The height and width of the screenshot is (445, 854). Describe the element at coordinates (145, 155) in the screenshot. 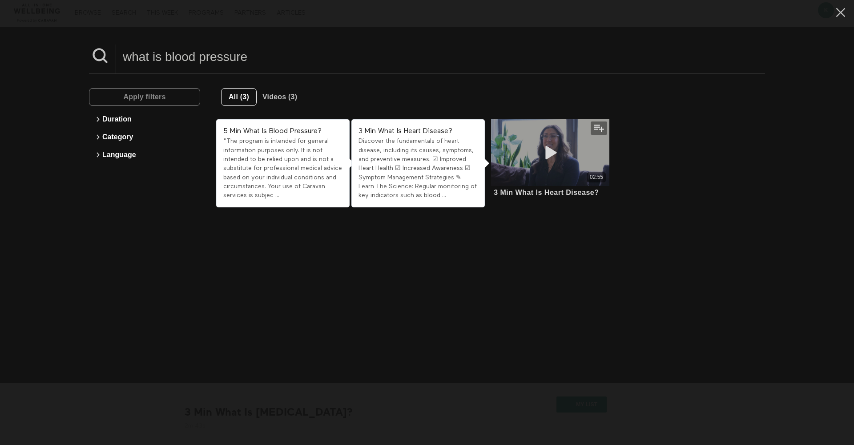

I see `button: Language` at that location.